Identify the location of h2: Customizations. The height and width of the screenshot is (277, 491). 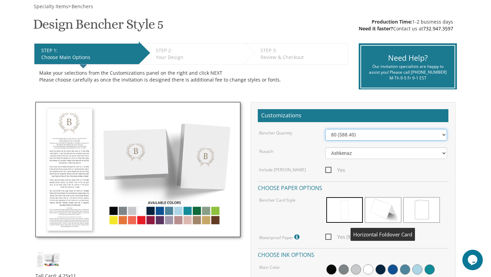
(353, 116).